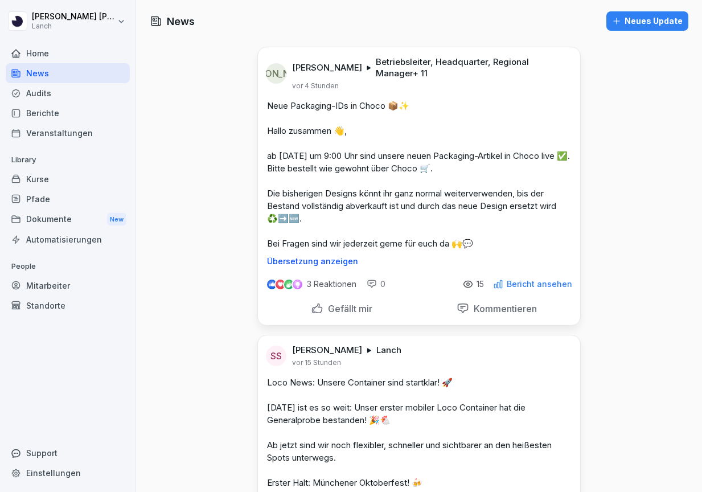 The height and width of the screenshot is (492, 702). What do you see at coordinates (68, 239) in the screenshot?
I see `div: Automatisierungen` at bounding box center [68, 239].